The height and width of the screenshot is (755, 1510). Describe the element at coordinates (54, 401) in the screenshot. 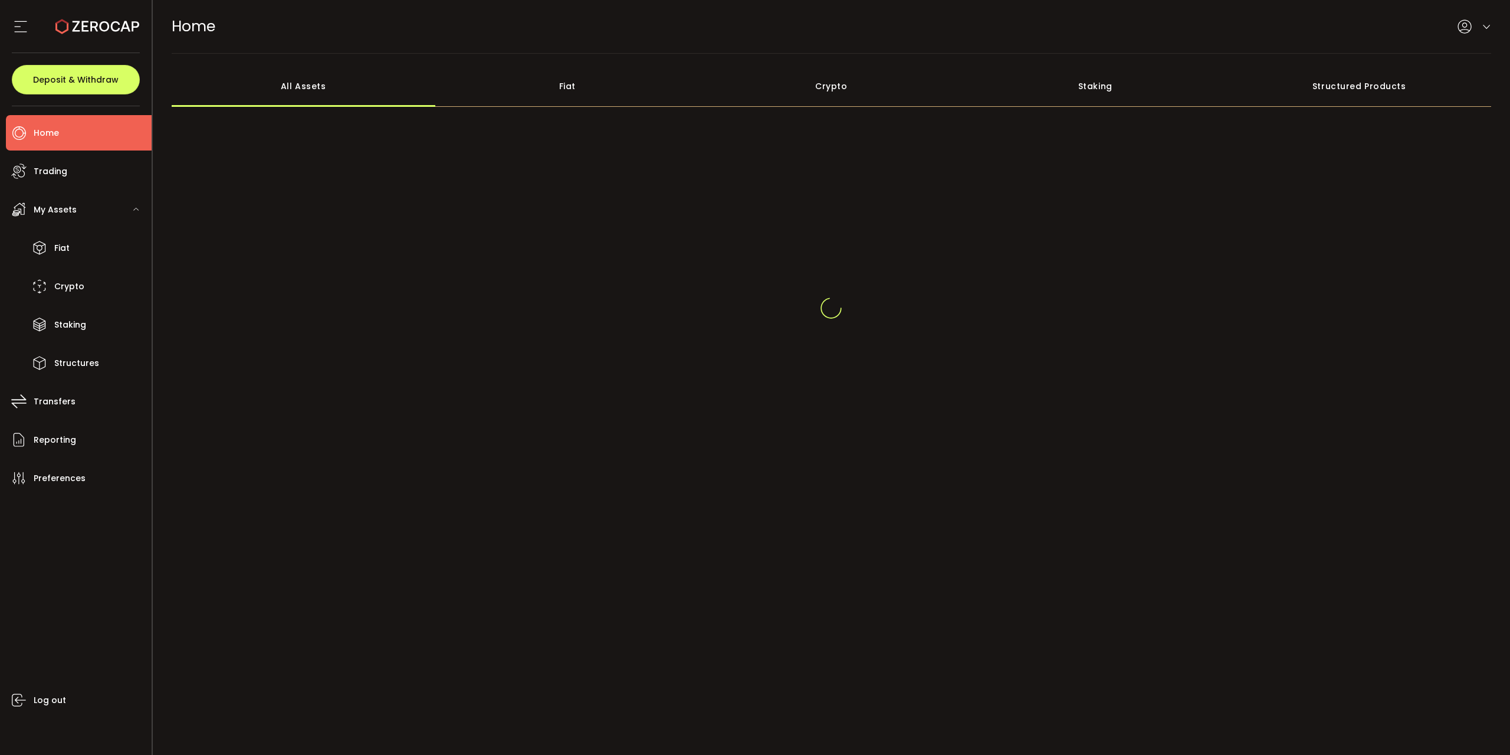

I see `span: Transfers` at that location.